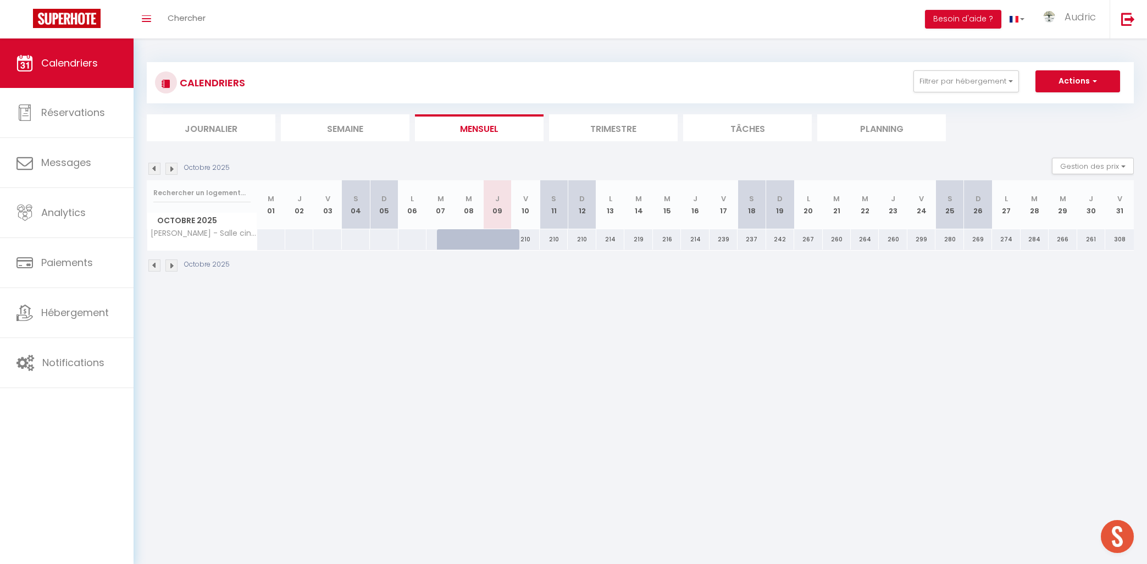  Describe the element at coordinates (1080, 16) in the screenshot. I see `span: Audric` at that location.